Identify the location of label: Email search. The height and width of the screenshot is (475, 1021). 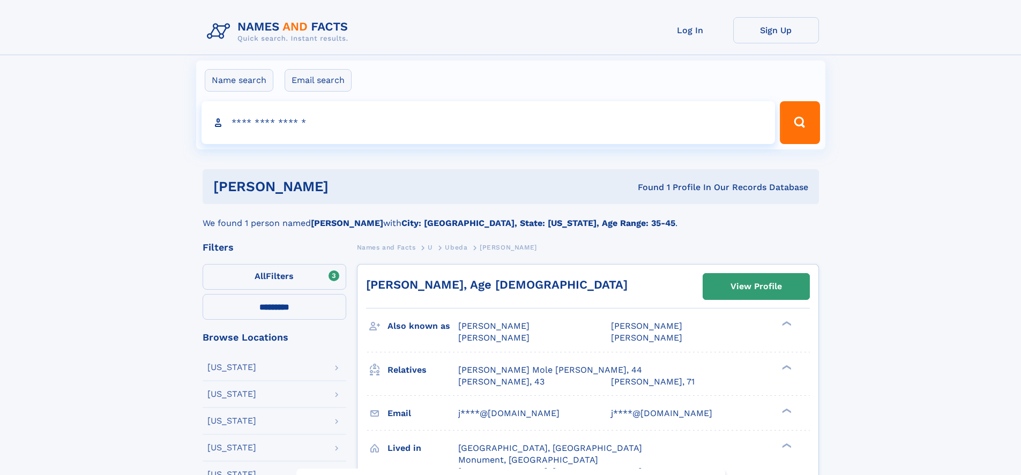
(318, 80).